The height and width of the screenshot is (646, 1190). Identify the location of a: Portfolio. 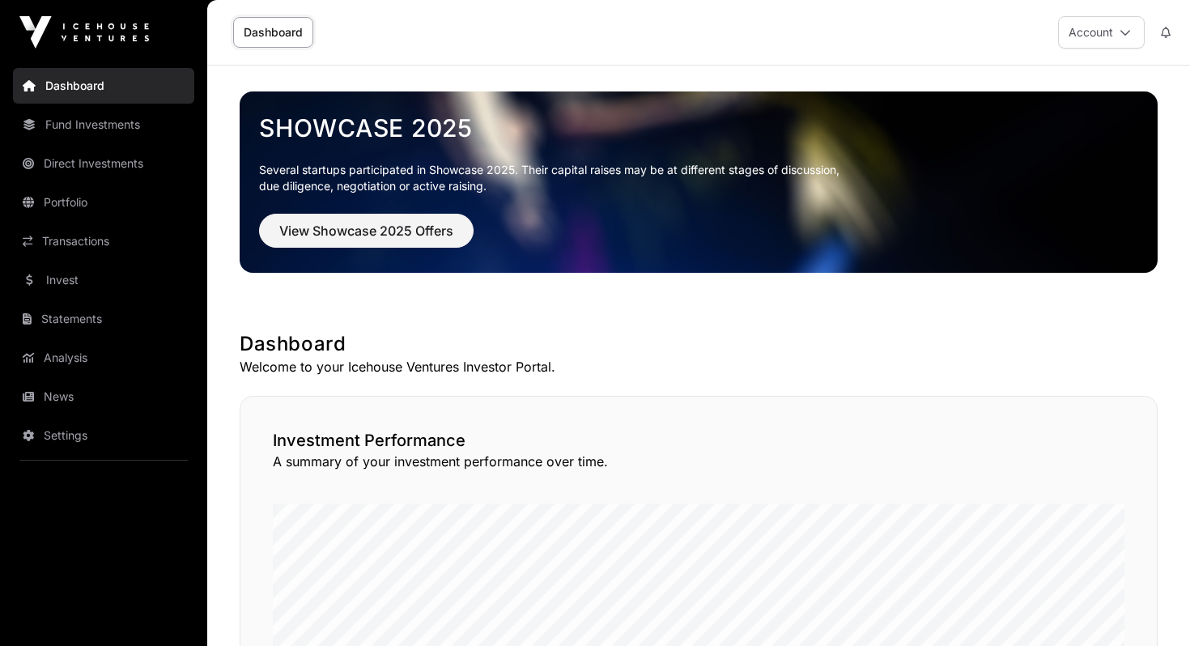
(104, 202).